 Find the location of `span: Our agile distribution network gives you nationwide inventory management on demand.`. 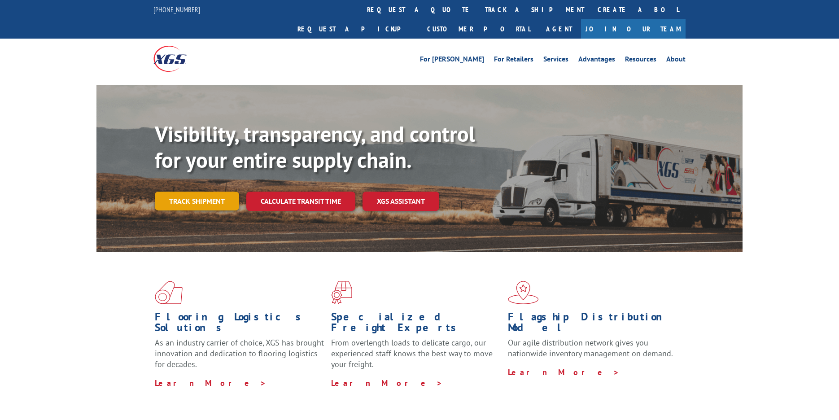

span: Our agile distribution network gives you nationwide inventory management on demand. is located at coordinates (591, 348).